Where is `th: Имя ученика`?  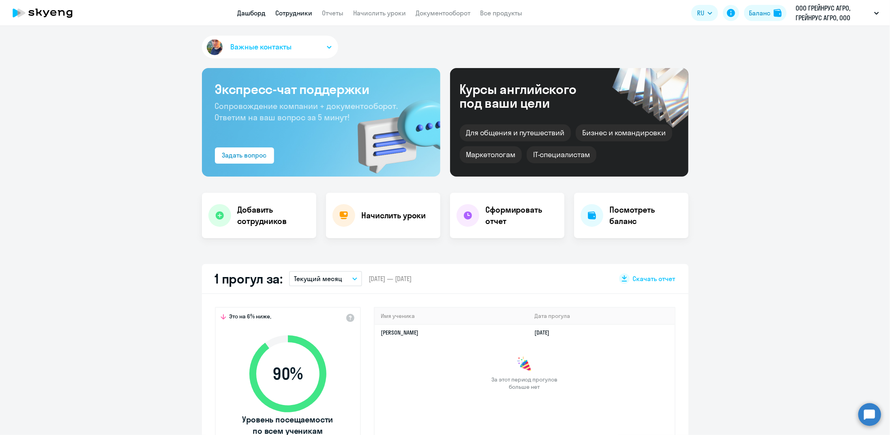 th: Имя ученика is located at coordinates (451, 316).